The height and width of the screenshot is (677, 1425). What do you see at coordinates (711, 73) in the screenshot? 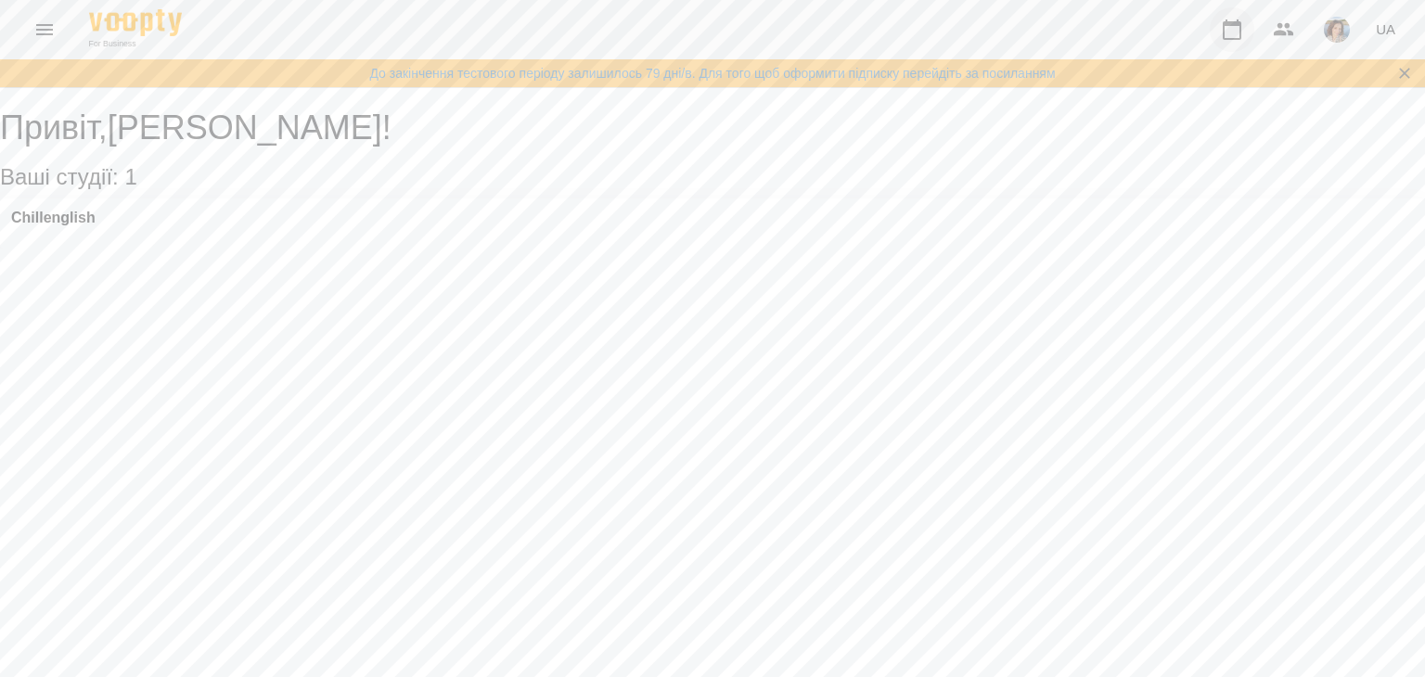
I see `a: До закінчення тестового періоду залишилось 79 дні/в. Для того щоб оформити підписку перейдіть за ...` at bounding box center [711, 73].